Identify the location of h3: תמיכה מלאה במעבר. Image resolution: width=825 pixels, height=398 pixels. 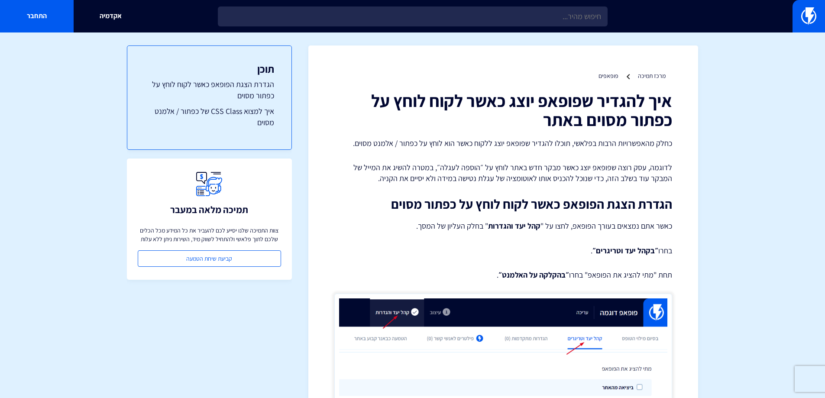
(209, 210).